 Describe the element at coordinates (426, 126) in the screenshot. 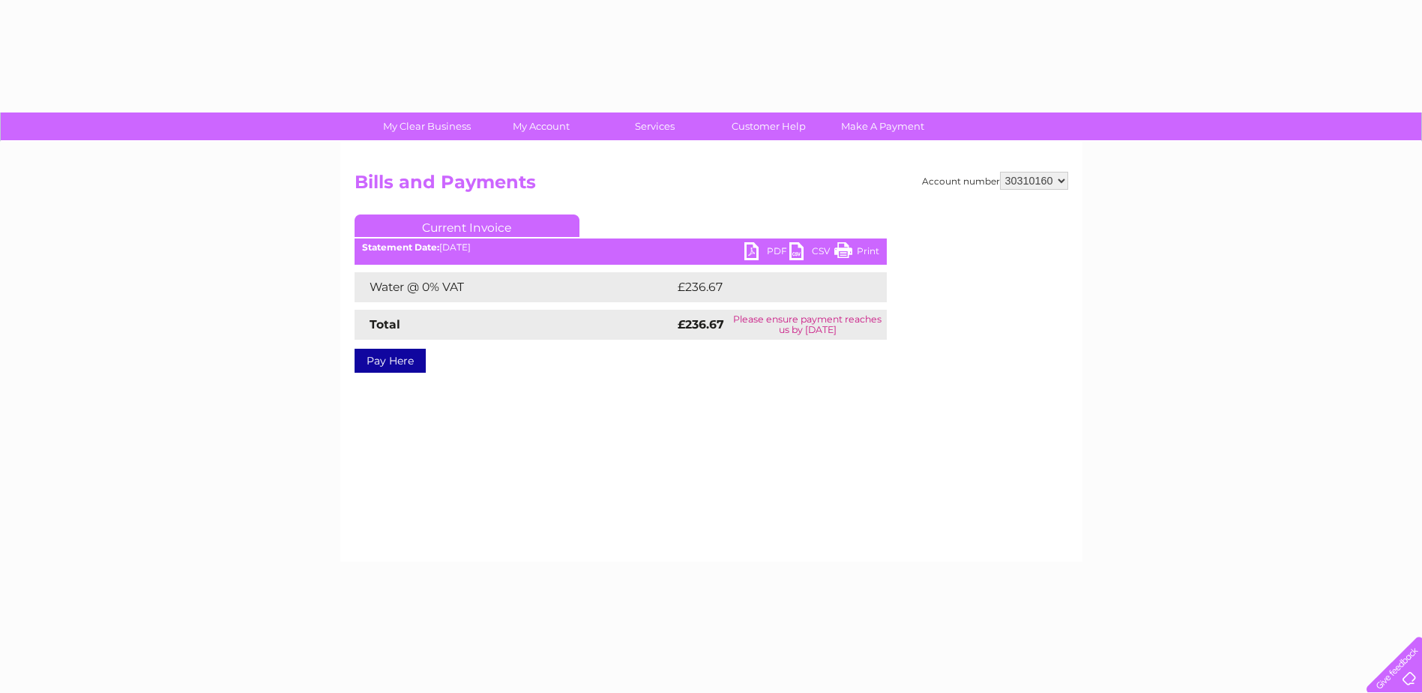

I see `a: My Clear Business` at that location.